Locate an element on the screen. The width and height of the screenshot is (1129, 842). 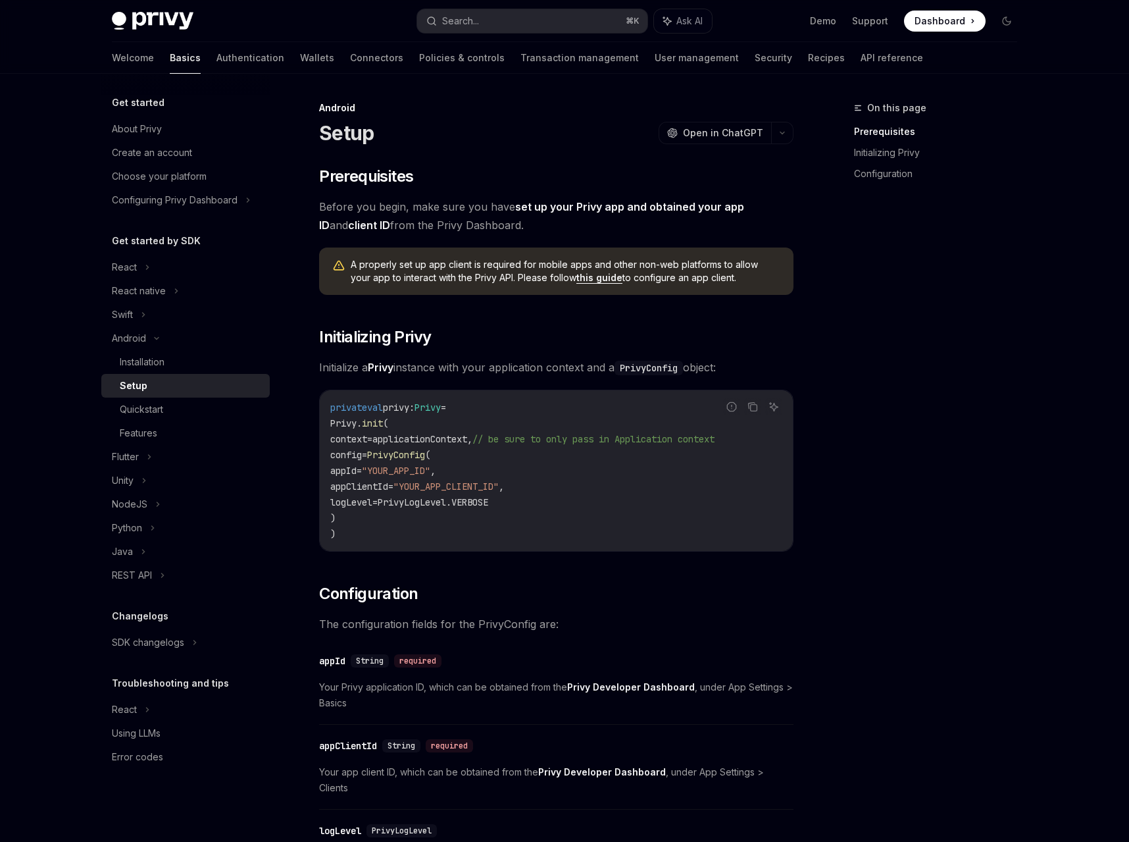
span: appClientId is located at coordinates (359, 486).